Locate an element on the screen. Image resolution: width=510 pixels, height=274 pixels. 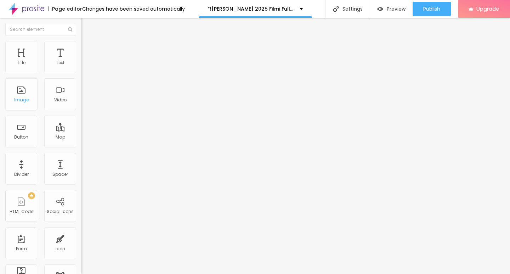
div: HTML Code is located at coordinates (21, 211).